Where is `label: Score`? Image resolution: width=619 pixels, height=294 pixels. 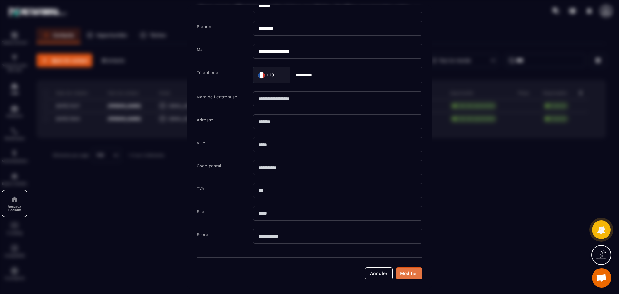 label: Score is located at coordinates (203, 234).